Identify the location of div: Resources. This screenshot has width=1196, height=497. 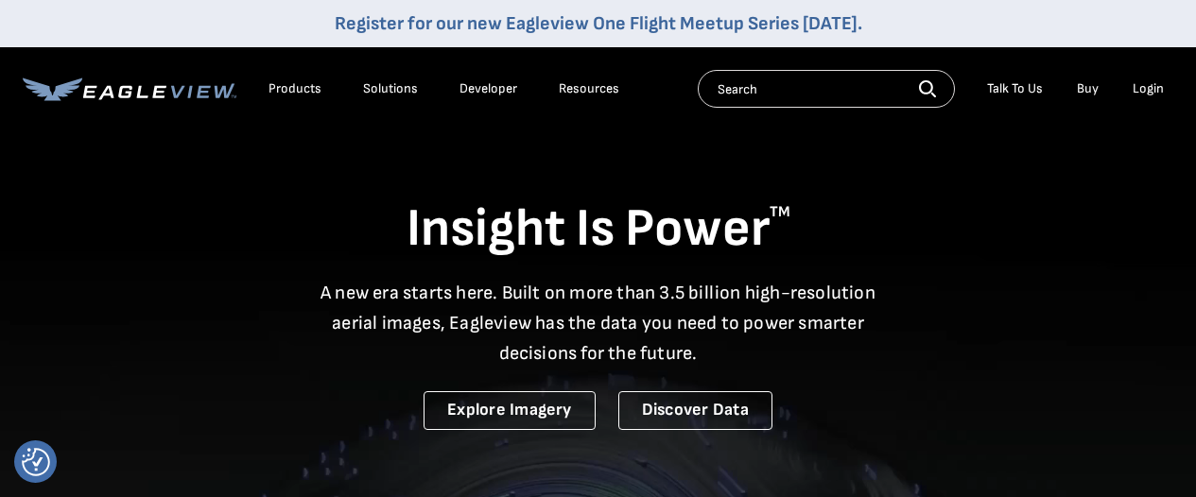
(589, 89).